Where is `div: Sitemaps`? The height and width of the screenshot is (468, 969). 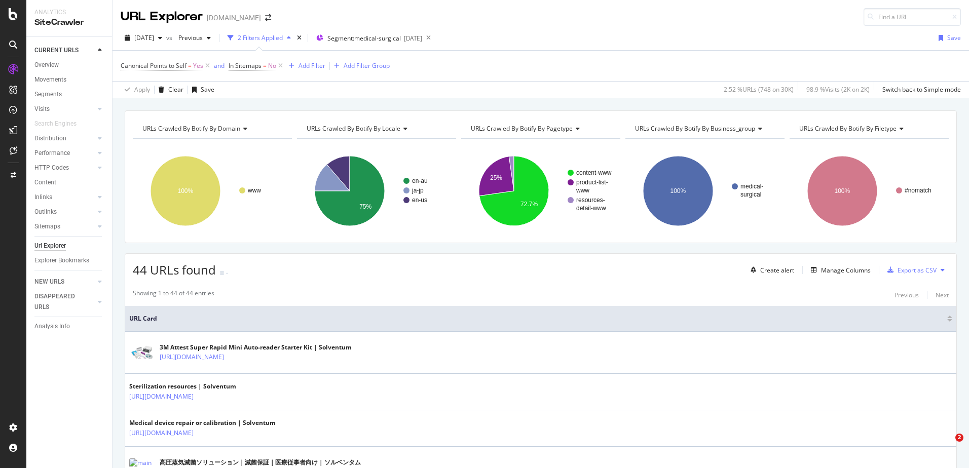
div: Sitemaps is located at coordinates (47, 226).